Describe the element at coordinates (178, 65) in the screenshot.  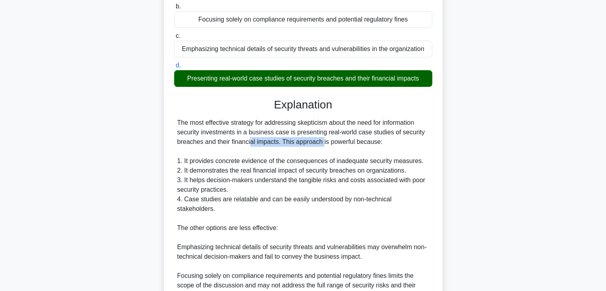
I see `span: d.` at that location.